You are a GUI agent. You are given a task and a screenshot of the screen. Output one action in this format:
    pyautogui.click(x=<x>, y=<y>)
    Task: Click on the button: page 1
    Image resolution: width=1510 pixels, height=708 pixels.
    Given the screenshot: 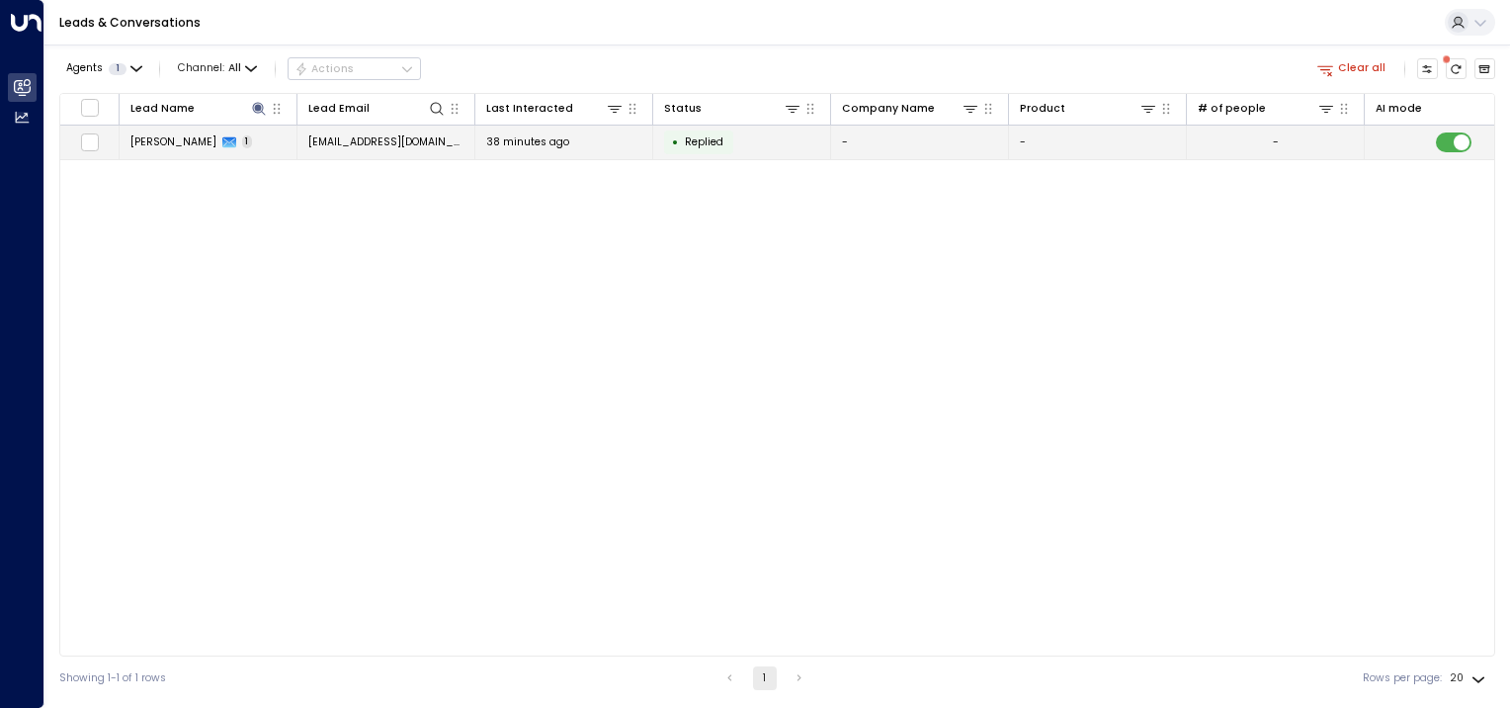 What is the action you would take?
    pyautogui.click(x=765, y=678)
    